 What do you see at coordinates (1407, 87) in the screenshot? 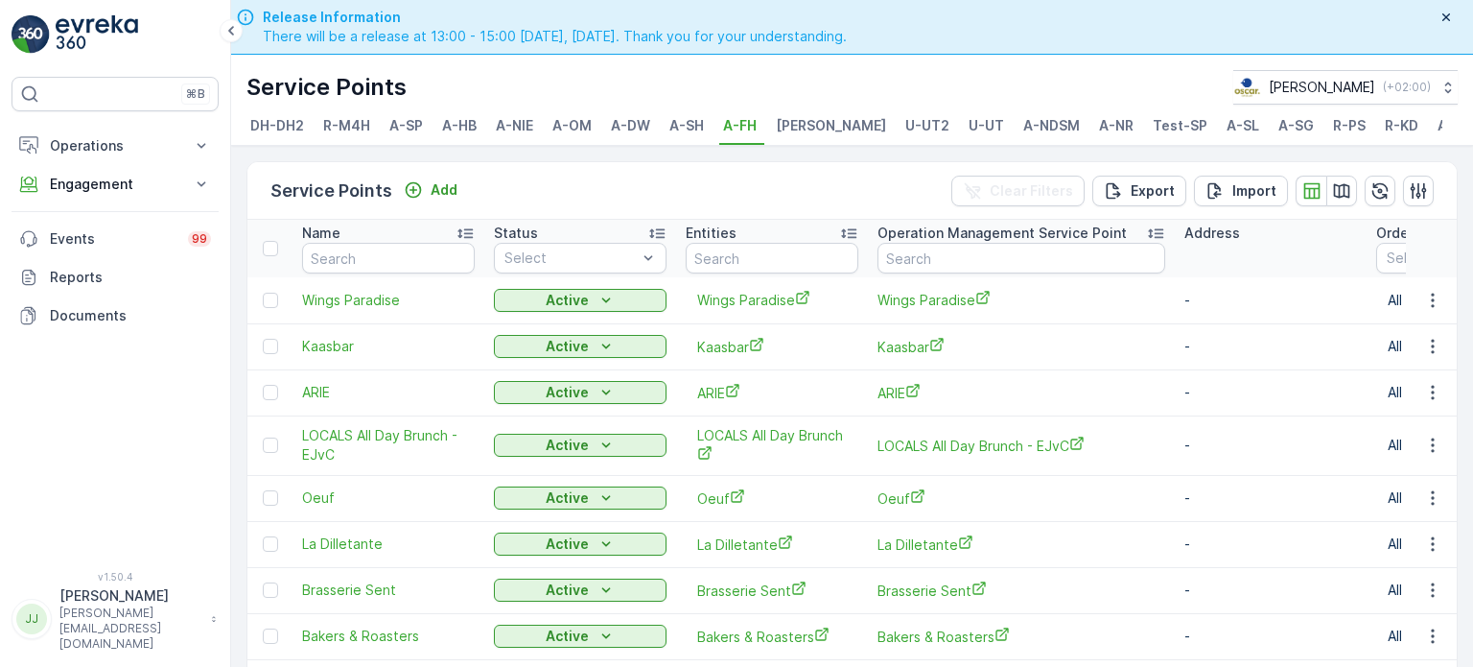
I see `p: ( +02:00 )` at bounding box center [1407, 87].